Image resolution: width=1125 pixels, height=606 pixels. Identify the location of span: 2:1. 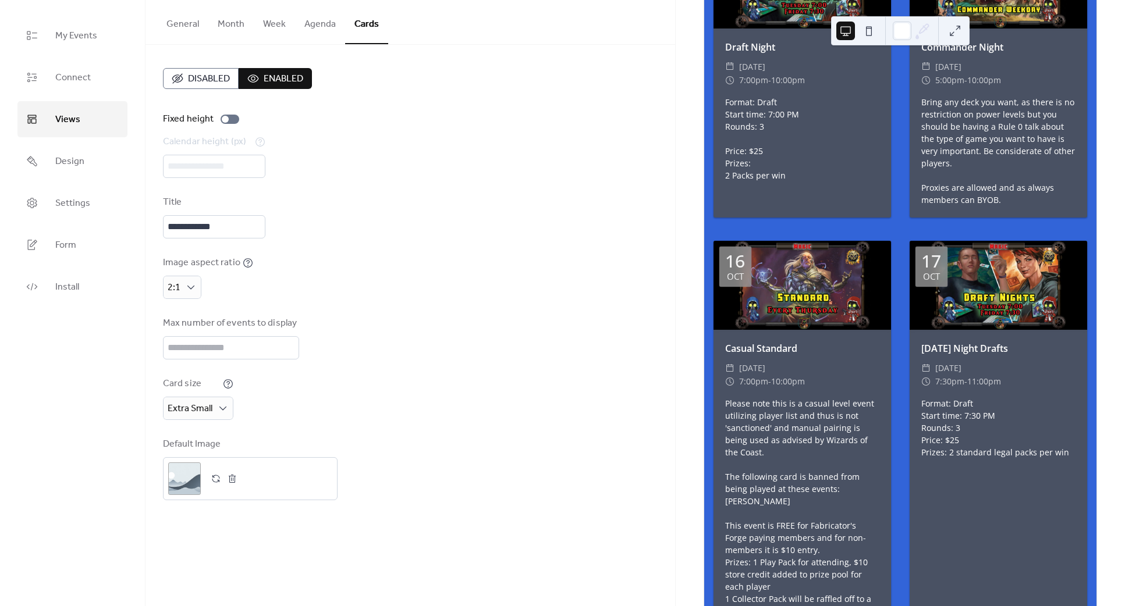
(174, 288).